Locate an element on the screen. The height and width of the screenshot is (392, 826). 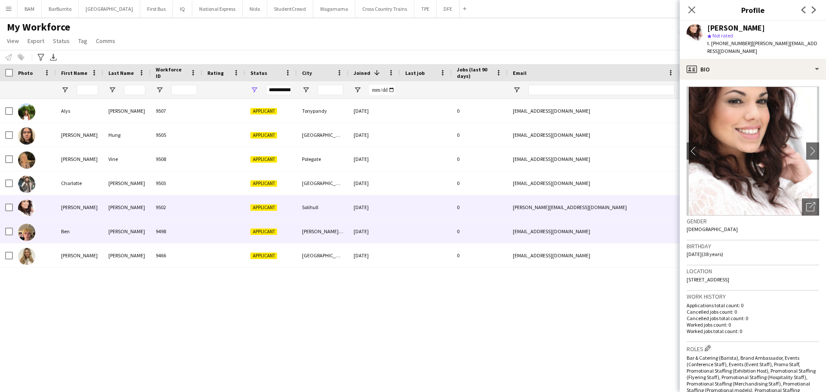
h3: Birthday is located at coordinates (753, 246).